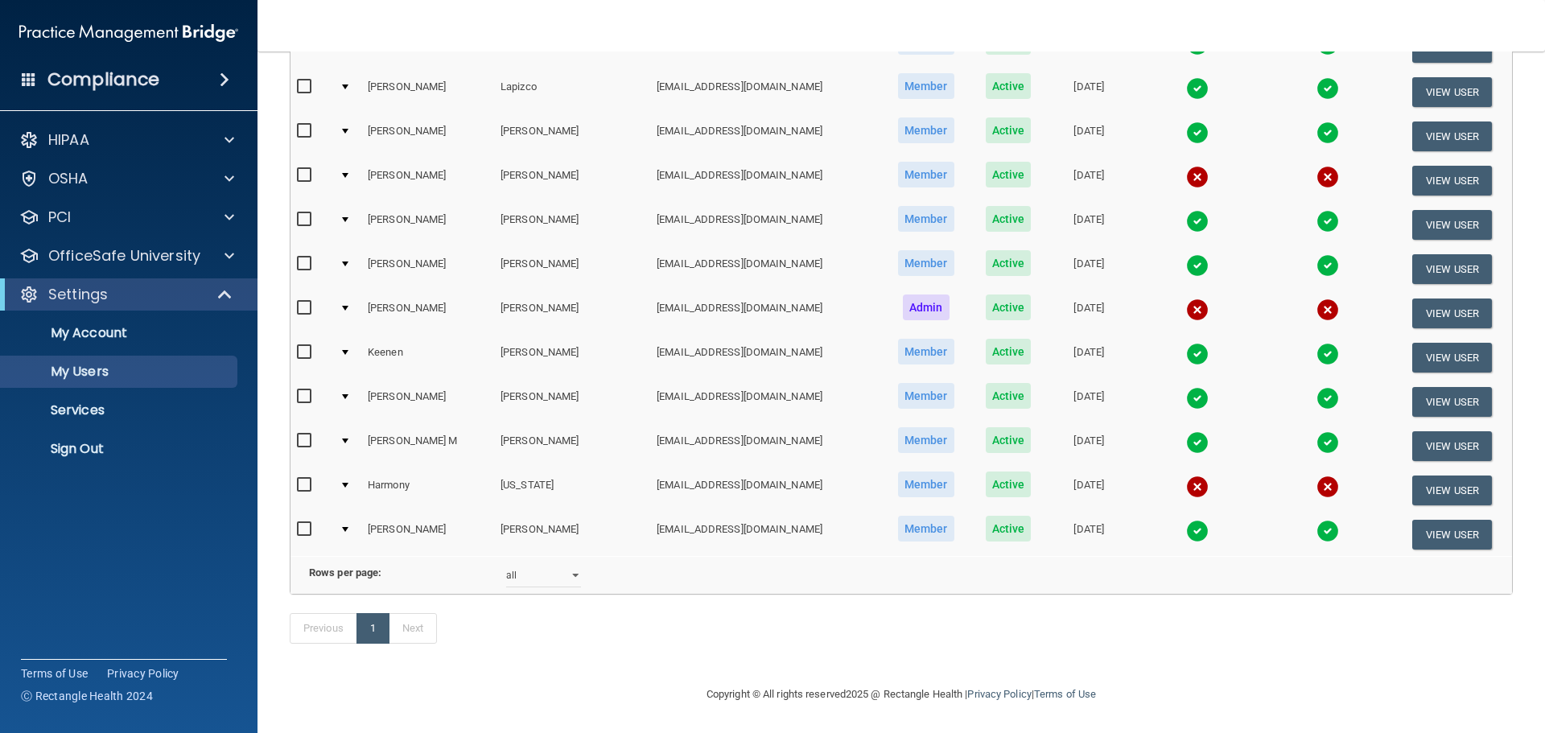  What do you see at coordinates (126, 295) in the screenshot?
I see `a: Settings` at bounding box center [126, 295].